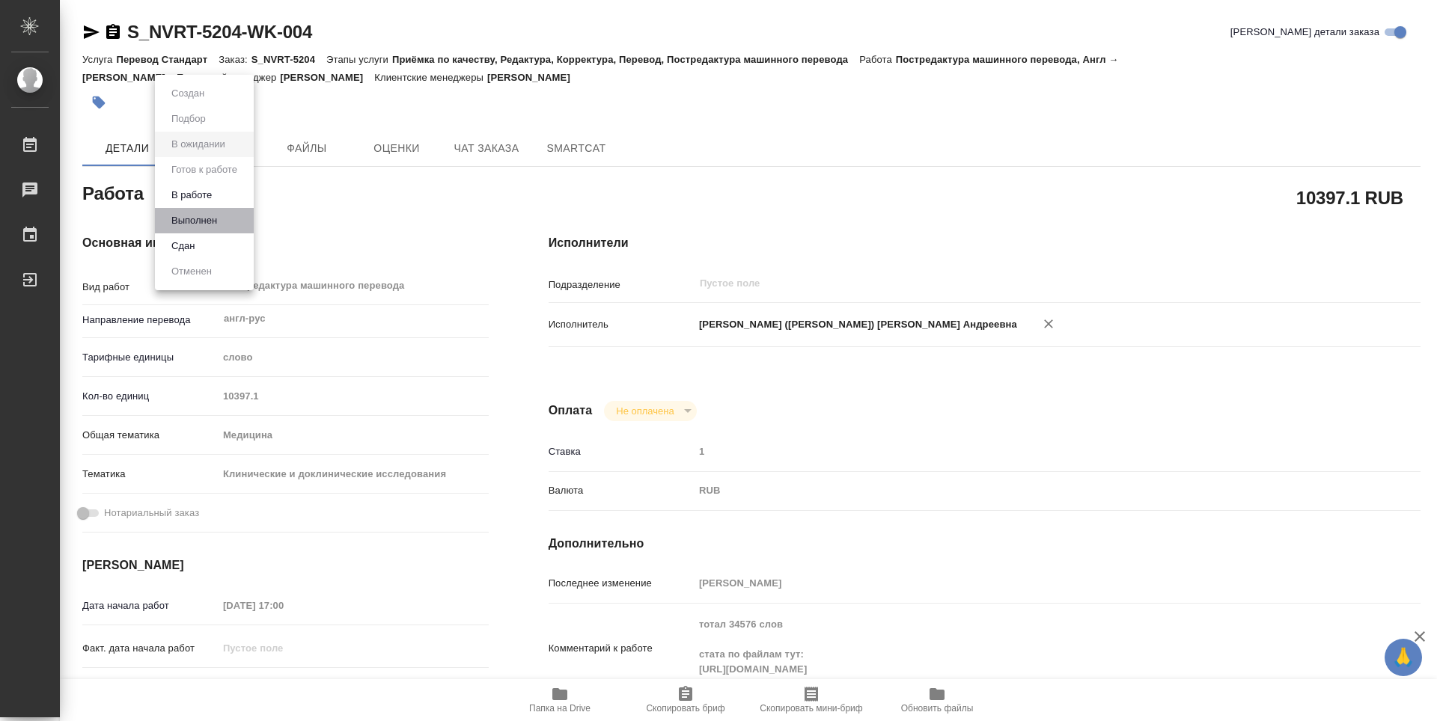 Image resolution: width=1437 pixels, height=721 pixels. I want to click on button: Подбор, so click(189, 119).